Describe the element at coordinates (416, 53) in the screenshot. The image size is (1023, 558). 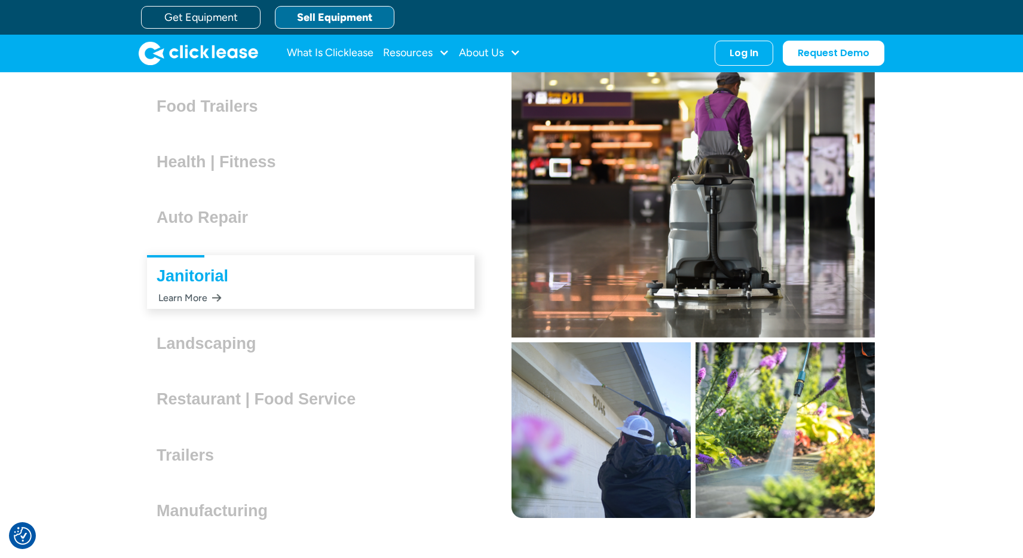
I see `div: Resources` at that location.